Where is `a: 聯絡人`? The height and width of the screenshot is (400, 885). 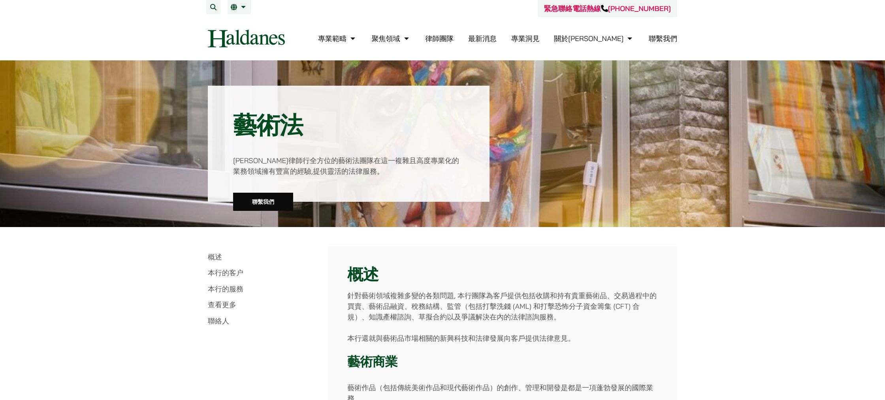 a: 聯絡人 is located at coordinates (218, 321).